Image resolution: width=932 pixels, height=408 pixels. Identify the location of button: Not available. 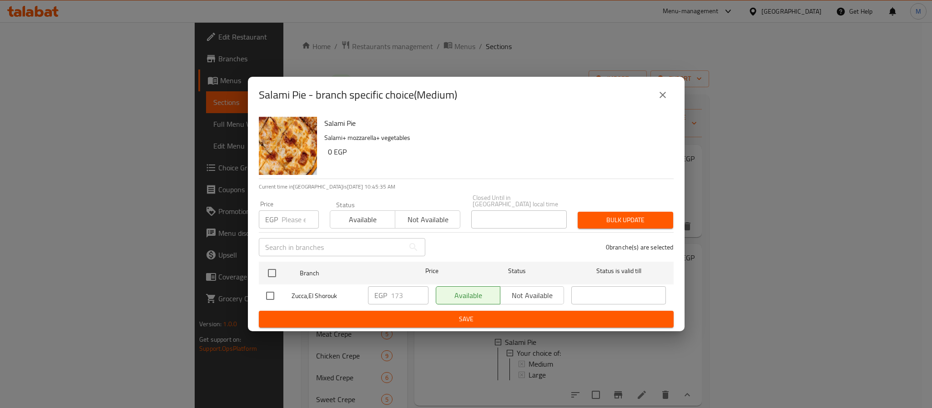
(427, 220).